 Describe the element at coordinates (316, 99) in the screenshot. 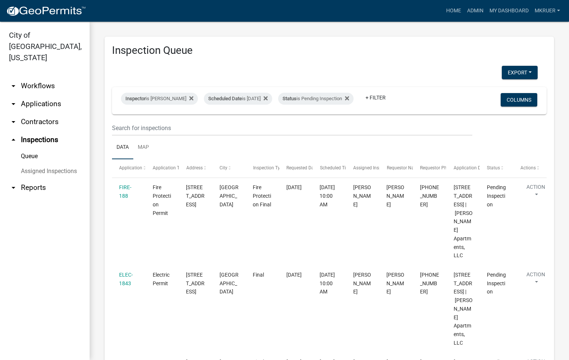

I see `div: is Pending Inspection` at that location.